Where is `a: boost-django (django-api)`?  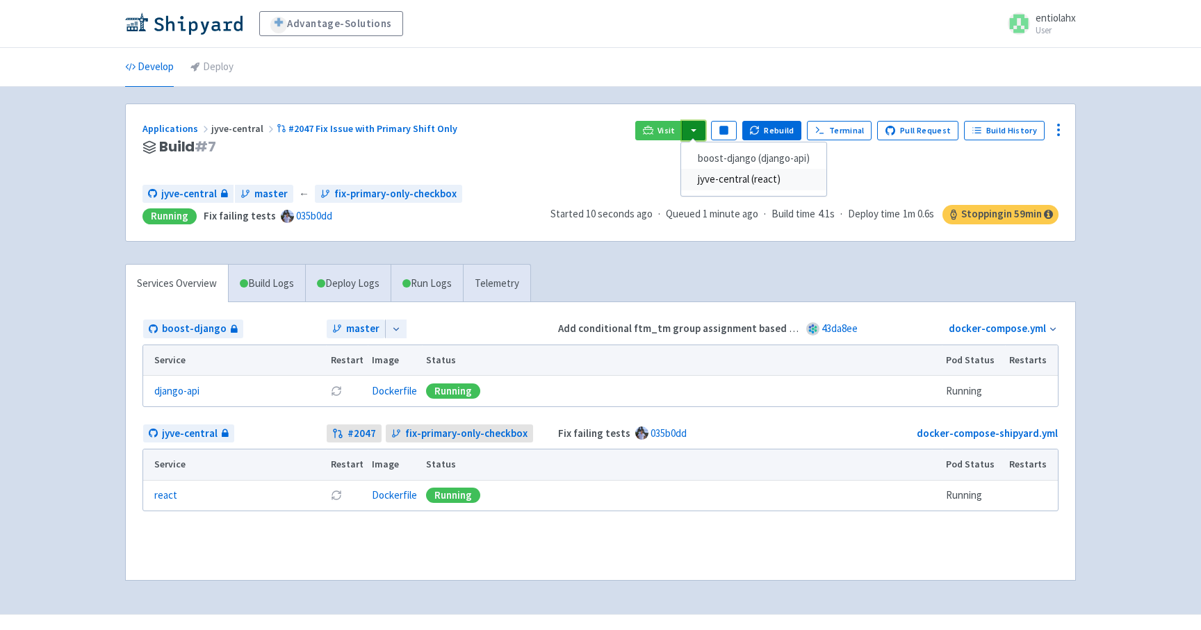 a: boost-django (django-api) is located at coordinates (753, 158).